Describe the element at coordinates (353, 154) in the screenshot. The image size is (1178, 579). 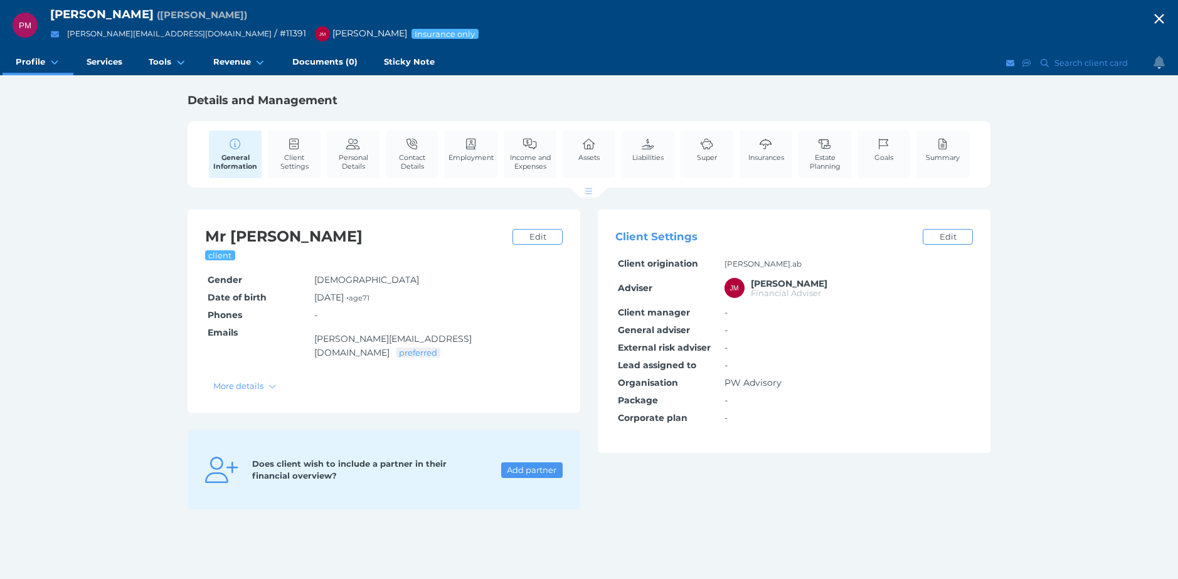
I see `a: Personal Details` at that location.